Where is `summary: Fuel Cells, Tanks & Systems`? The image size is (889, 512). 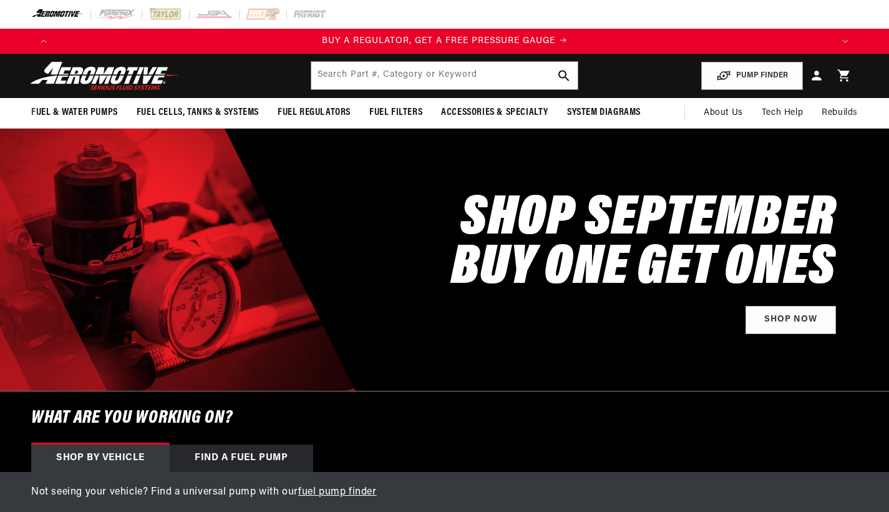 summary: Fuel Cells, Tanks & Systems is located at coordinates (198, 112).